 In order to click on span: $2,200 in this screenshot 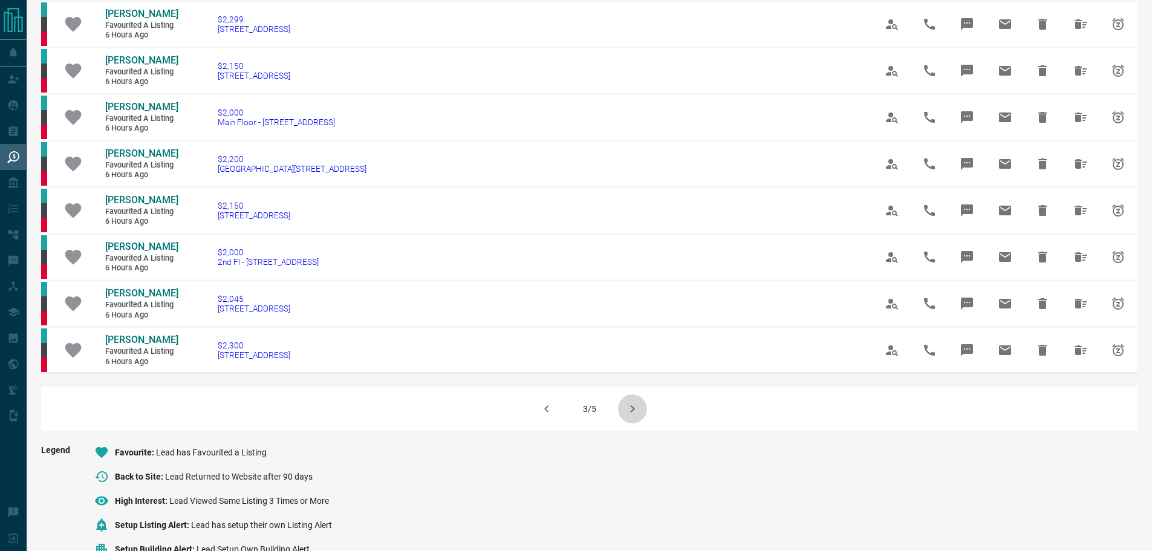, I will do `click(292, 159)`.